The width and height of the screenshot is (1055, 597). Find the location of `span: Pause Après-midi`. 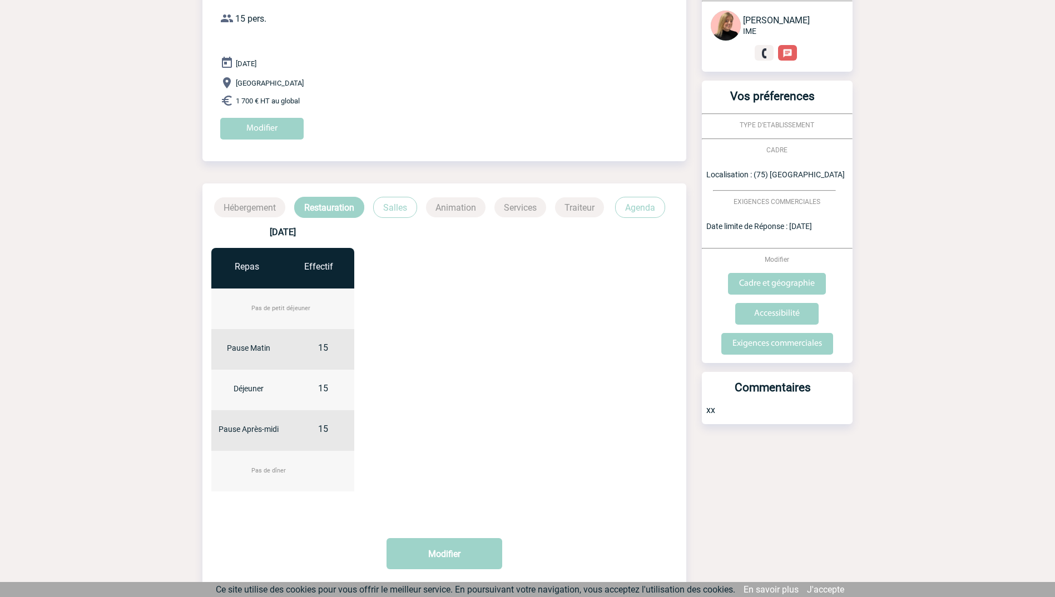

span: Pause Après-midi is located at coordinates (249, 429).